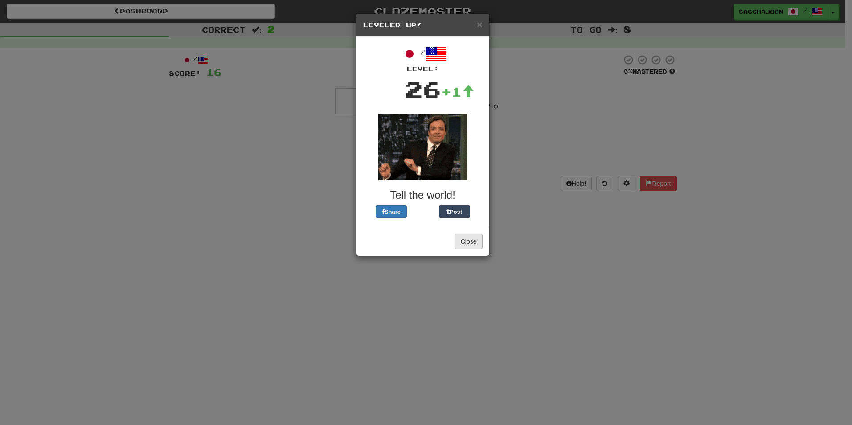  I want to click on button: Post, so click(454, 212).